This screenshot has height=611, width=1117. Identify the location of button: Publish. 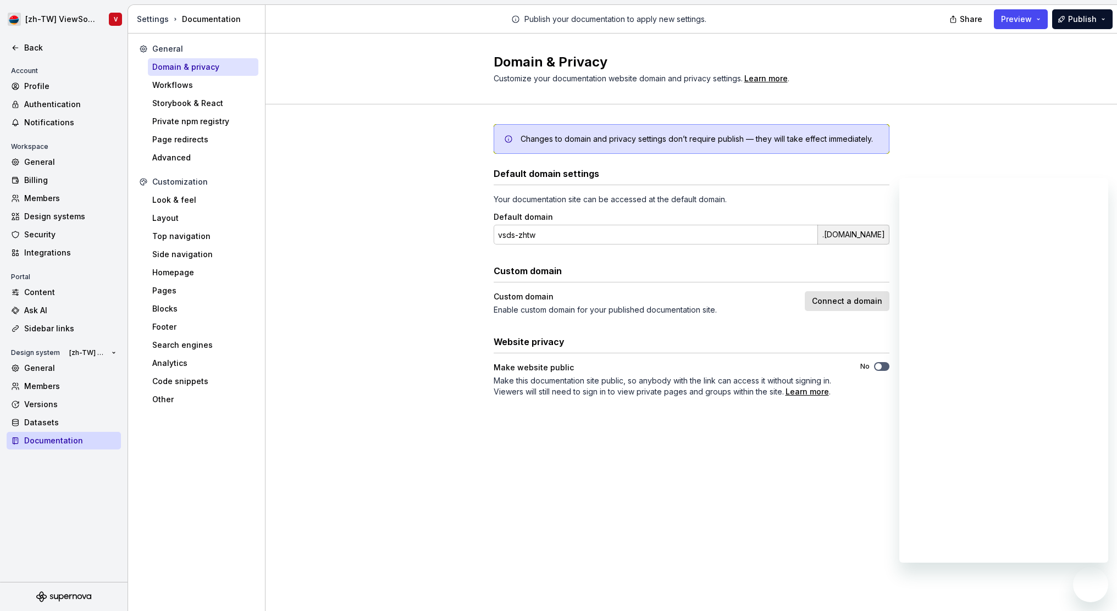
(1082, 19).